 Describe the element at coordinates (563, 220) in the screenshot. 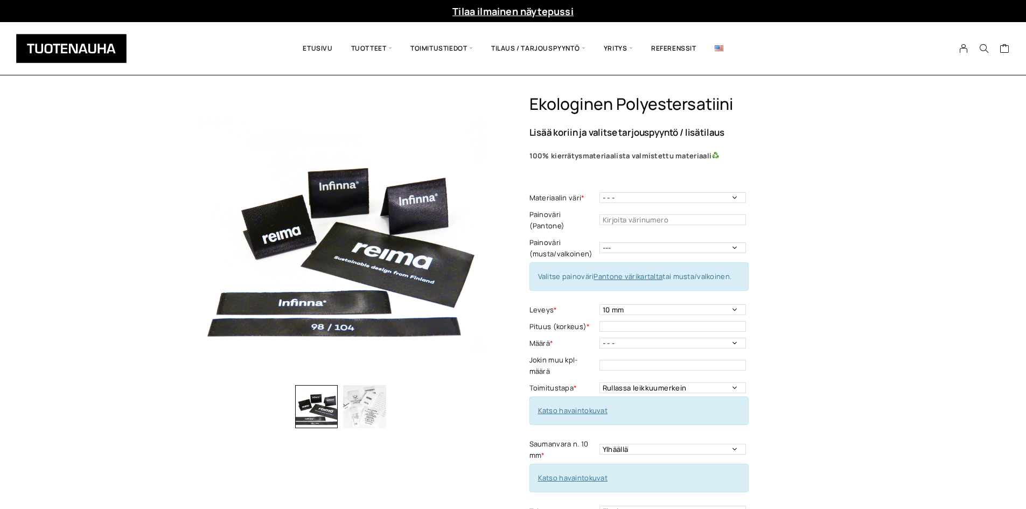

I see `label: Painoväri (Pantone)` at that location.